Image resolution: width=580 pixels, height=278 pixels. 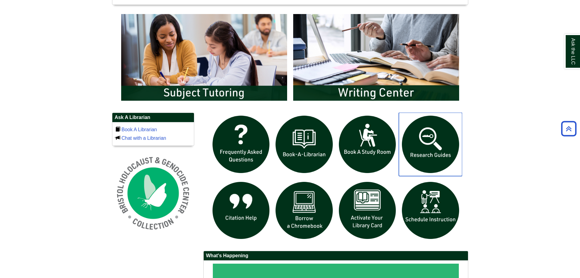 What do you see at coordinates (431, 144) in the screenshot?
I see `img: Research Guides icon links to research guides web page` at bounding box center [431, 144].